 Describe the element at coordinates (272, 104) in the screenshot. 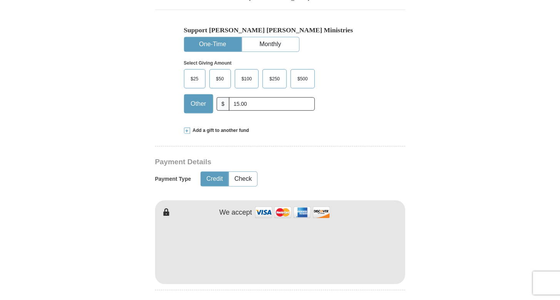

I see `input: Other Amount` at that location.